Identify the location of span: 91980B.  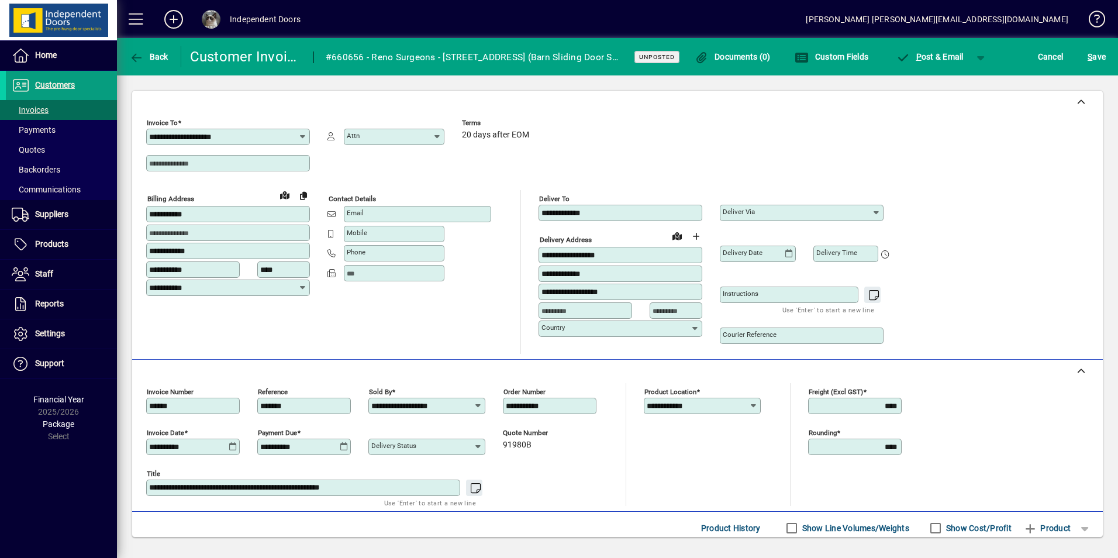
(517, 445).